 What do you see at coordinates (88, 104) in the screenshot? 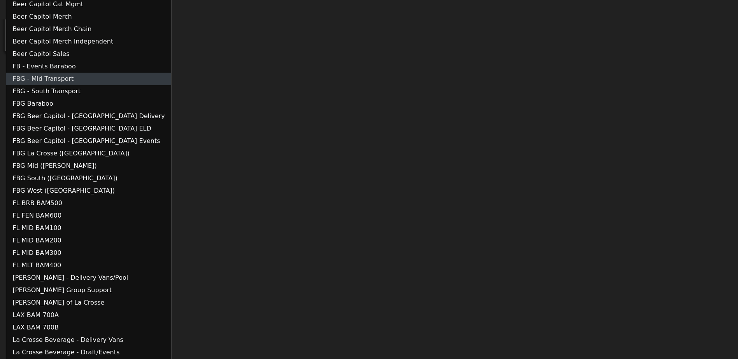
I see `a: FBG Baraboo` at bounding box center [88, 104].